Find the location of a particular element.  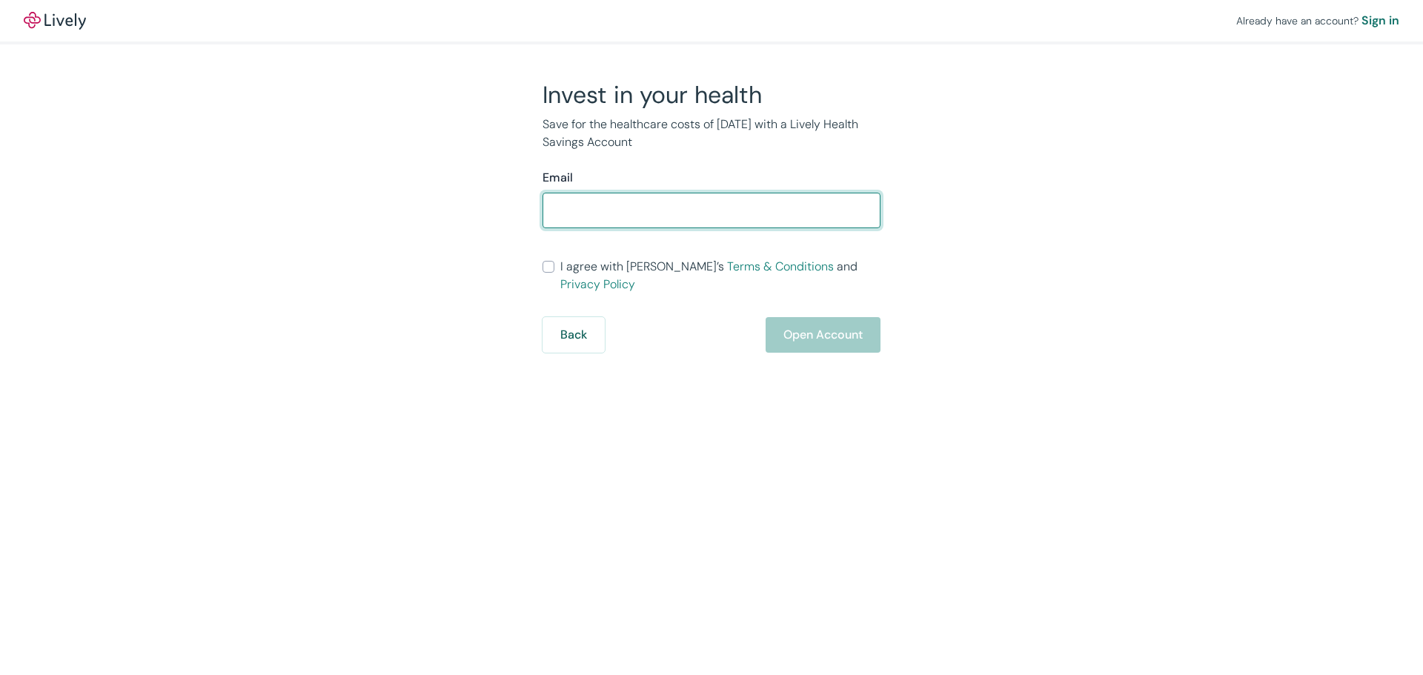

a: Sign in is located at coordinates (1380, 21).